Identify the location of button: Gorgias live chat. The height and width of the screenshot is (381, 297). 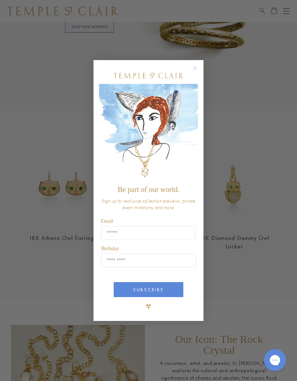
(15, 14).